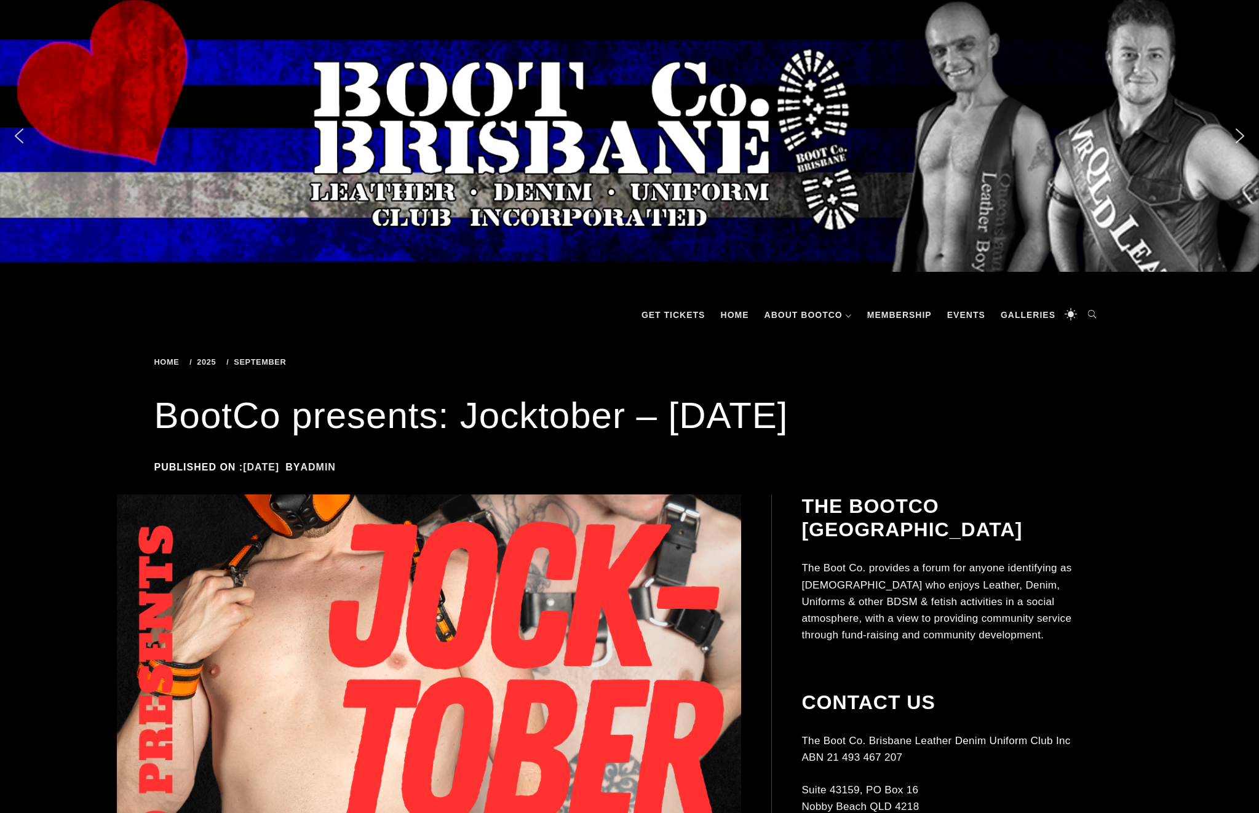 This screenshot has height=813, width=1259. I want to click on div: previous arrow, so click(19, 136).